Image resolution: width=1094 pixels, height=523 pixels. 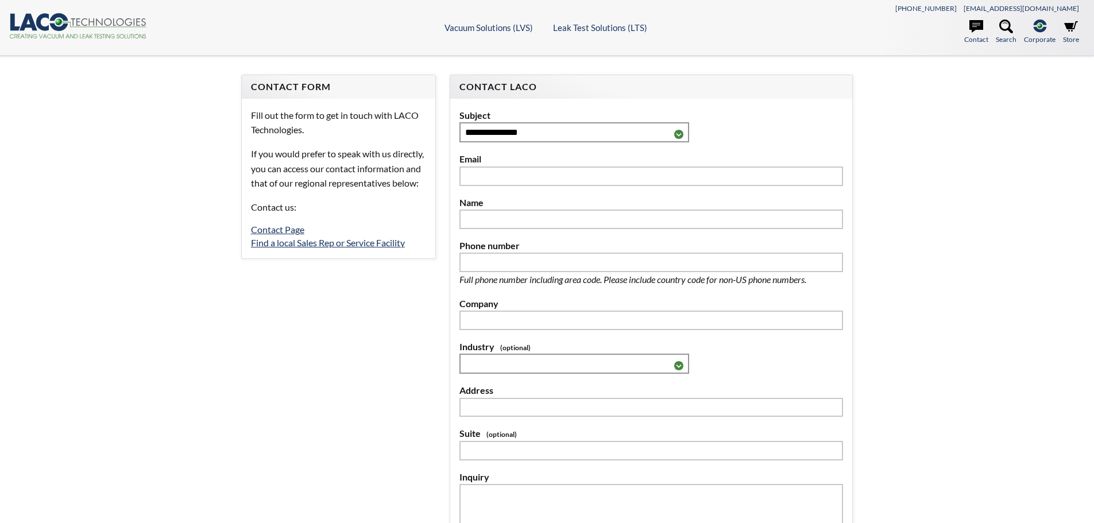 I want to click on label: Company, so click(x=651, y=304).